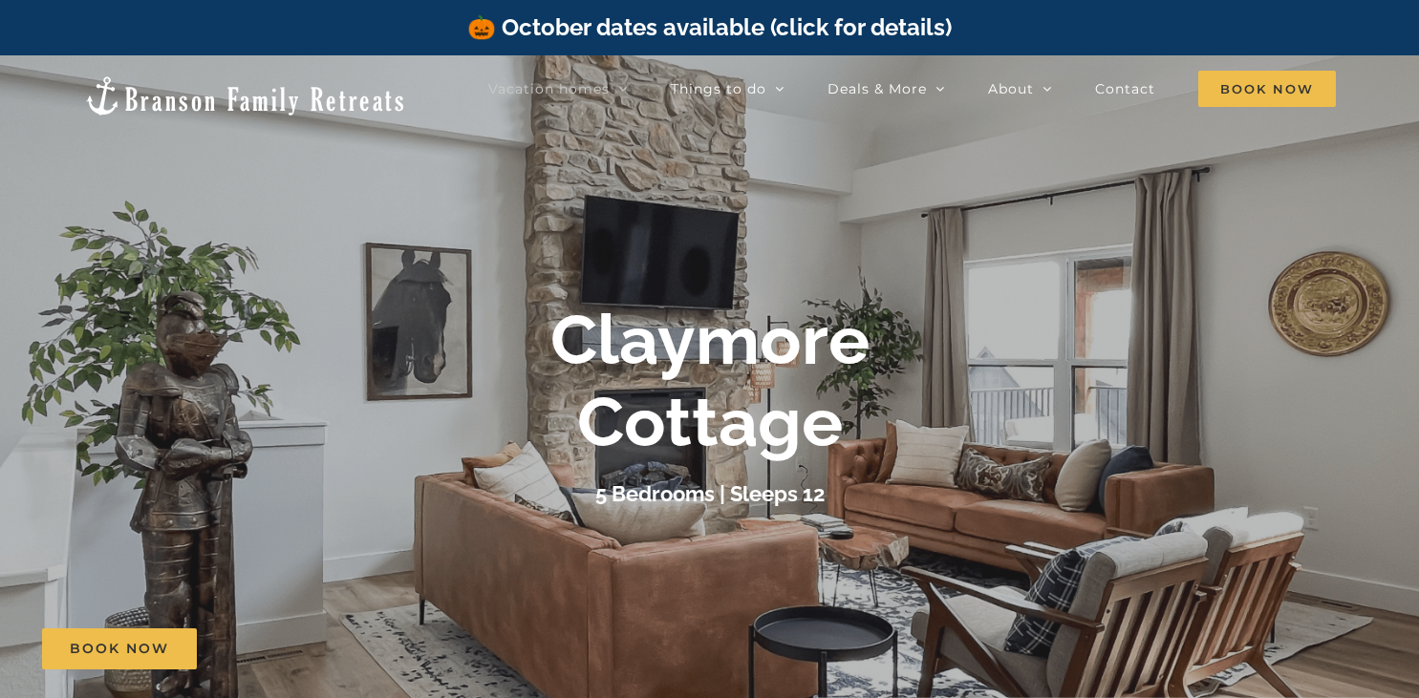 The image size is (1419, 698). Describe the element at coordinates (718, 89) in the screenshot. I see `span: Things to do` at that location.